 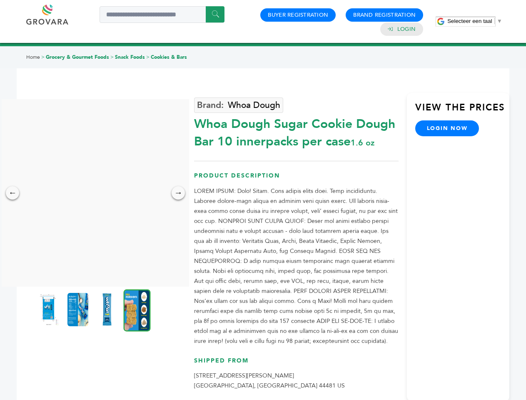 I want to click on img: Whoa Dough Sugar Cookie Dough Bar 10 innerpacks per case 1.6 oz Product Label, so click(x=49, y=309).